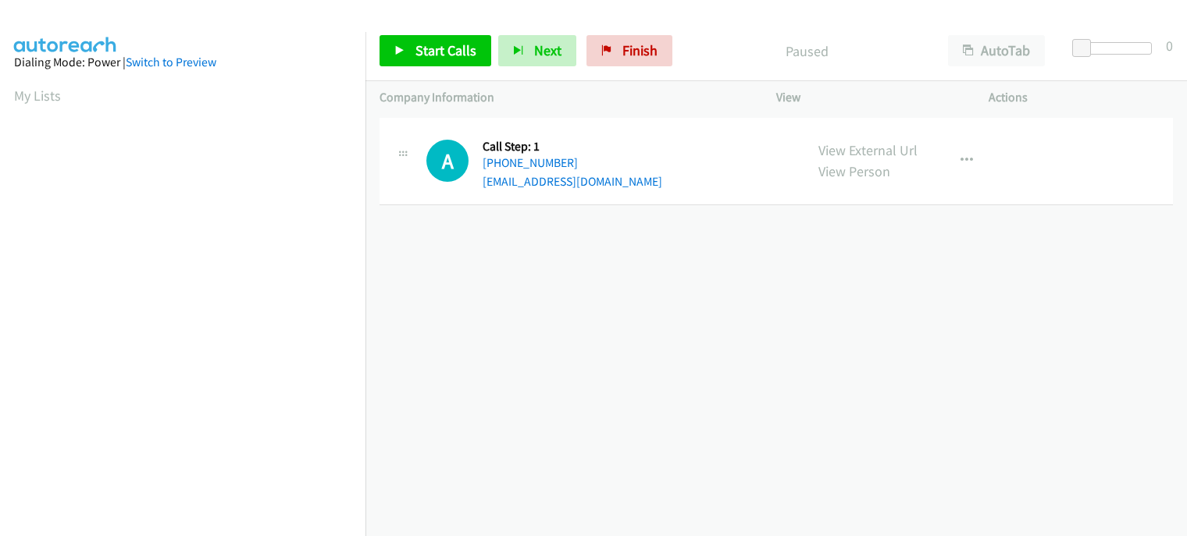 The width and height of the screenshot is (1187, 536). What do you see at coordinates (1080, 98) in the screenshot?
I see `p: Actions` at bounding box center [1080, 98].